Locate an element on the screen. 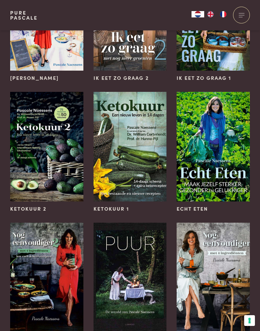 This screenshot has width=260, height=331. a: NL is located at coordinates (198, 14).